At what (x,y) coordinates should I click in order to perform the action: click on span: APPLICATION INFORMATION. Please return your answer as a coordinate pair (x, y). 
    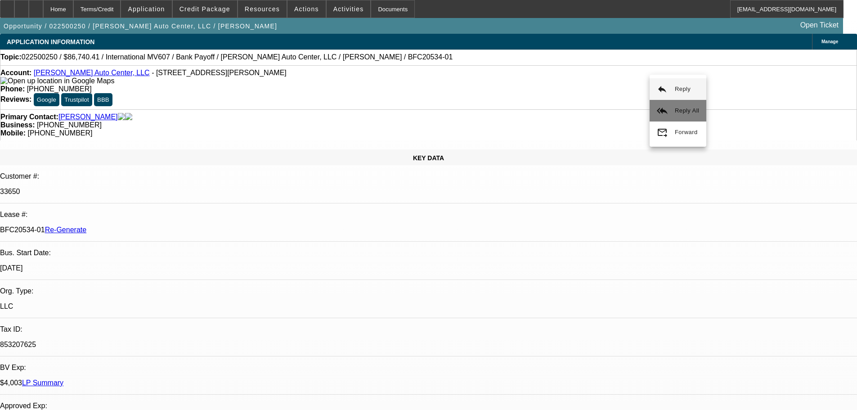
    Looking at the image, I should click on (50, 42).